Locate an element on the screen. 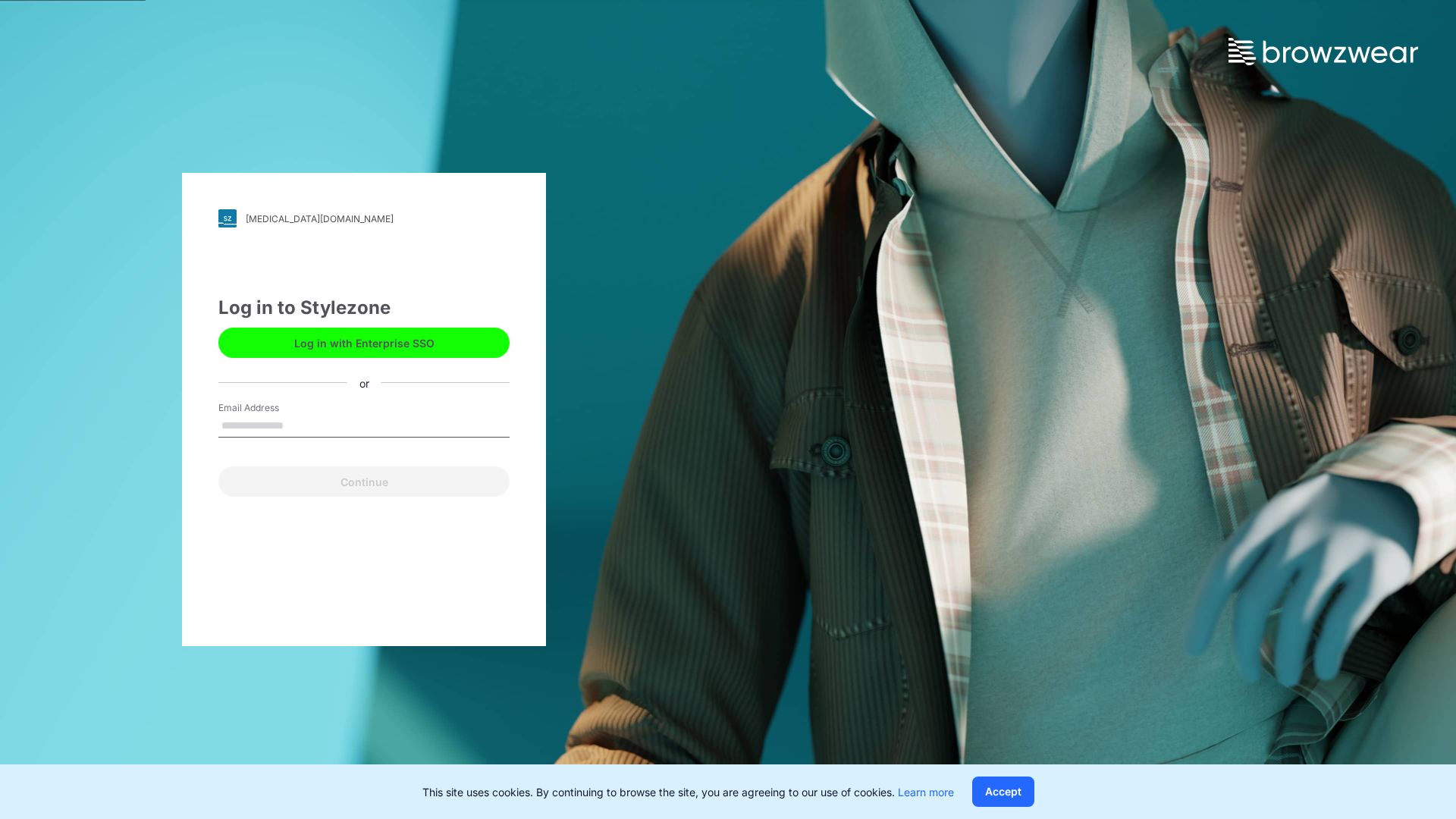 Image resolution: width=1456 pixels, height=819 pixels. label: Email Address is located at coordinates (271, 408).